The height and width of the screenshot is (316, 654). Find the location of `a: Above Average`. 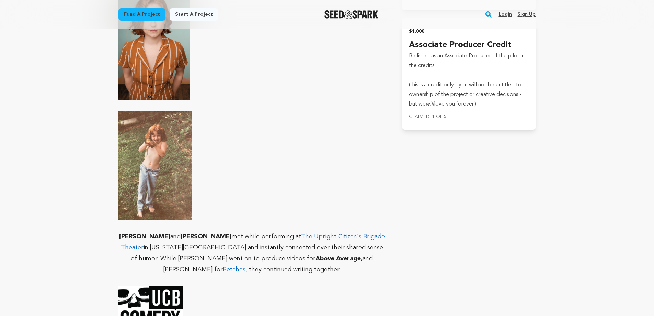

a: Above Average is located at coordinates (338, 258).